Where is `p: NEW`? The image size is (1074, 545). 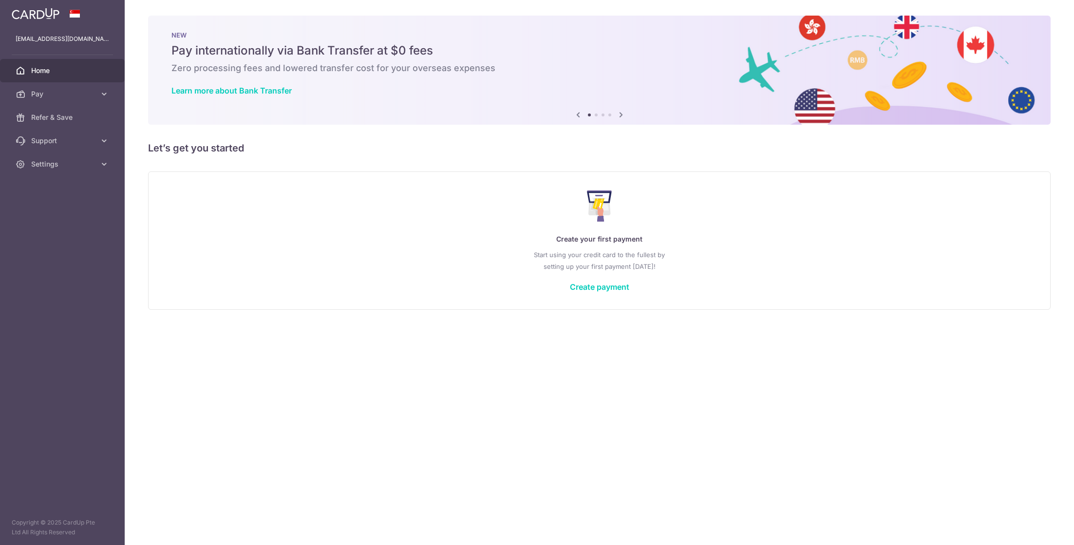 p: NEW is located at coordinates (599, 35).